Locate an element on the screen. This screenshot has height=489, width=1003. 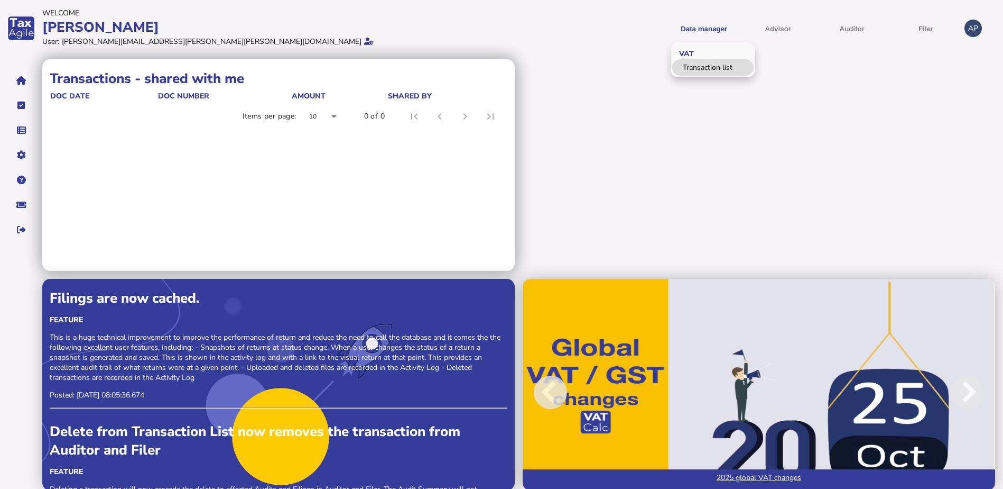
button: Data manager is located at coordinates (21, 130).